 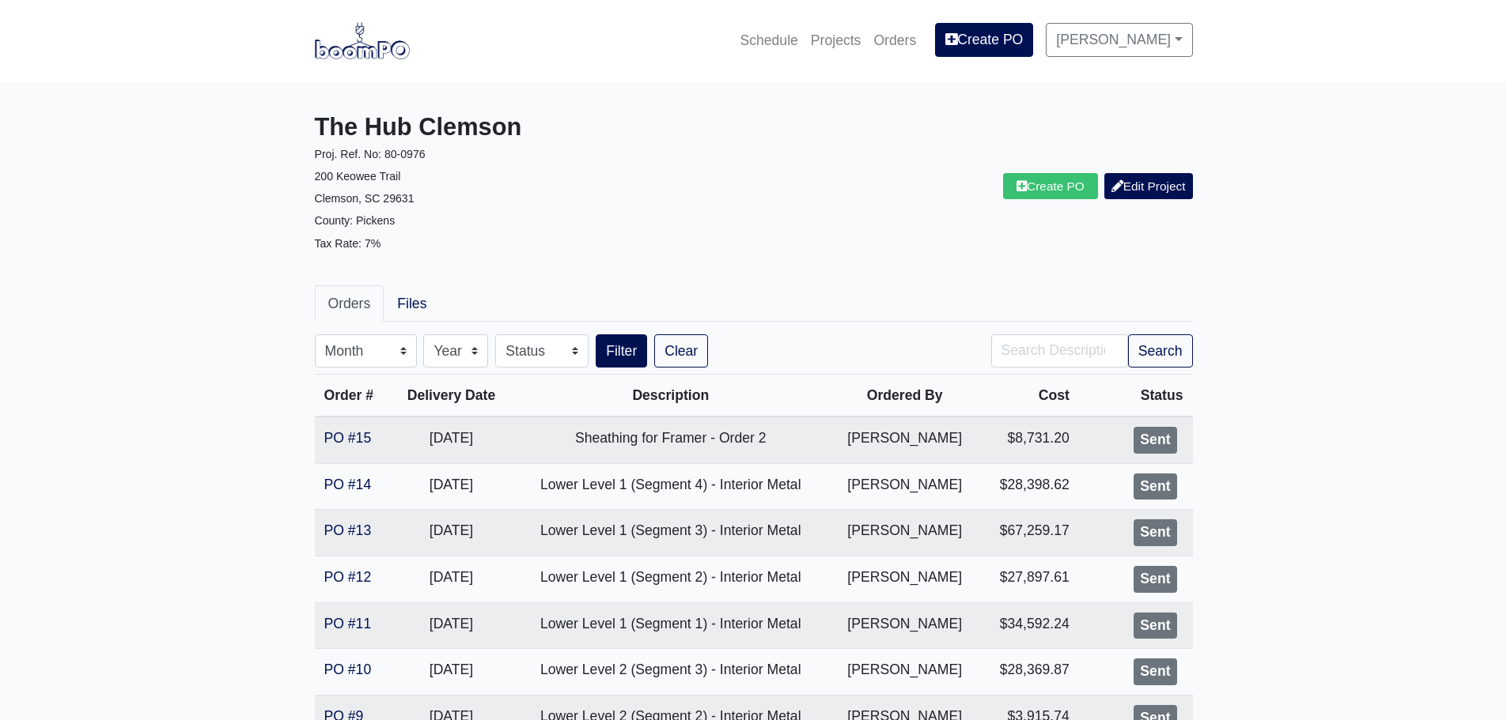 I want to click on button: Filter, so click(x=621, y=351).